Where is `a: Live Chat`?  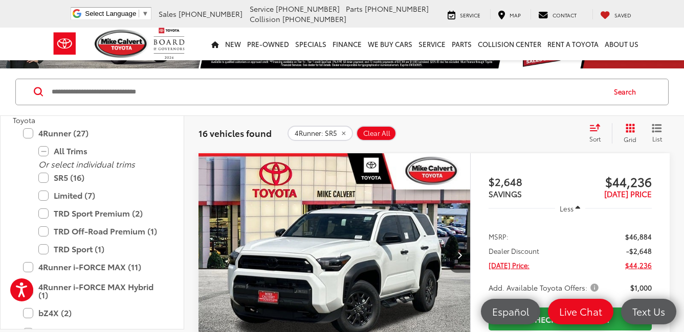 a: Live Chat is located at coordinates (581, 312).